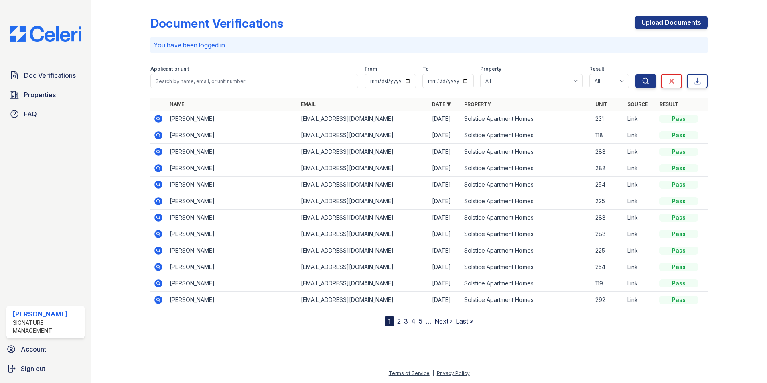  I want to click on span: Sign out, so click(33, 368).